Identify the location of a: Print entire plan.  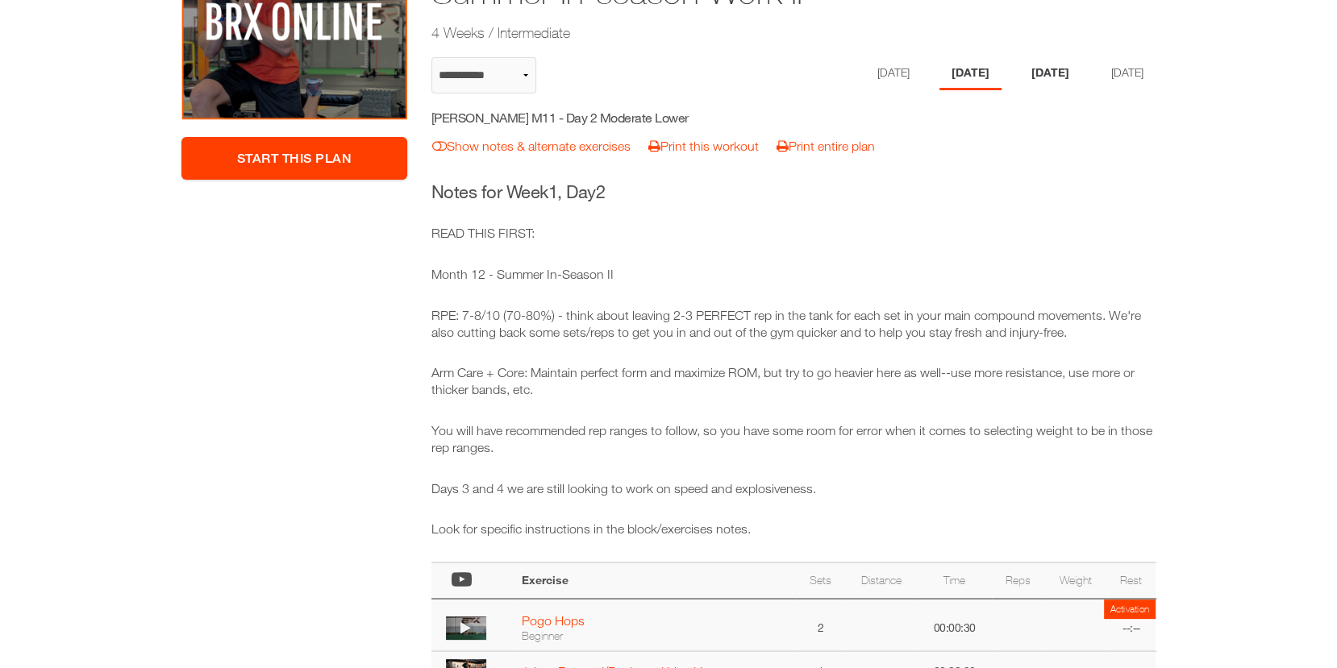
(826, 146).